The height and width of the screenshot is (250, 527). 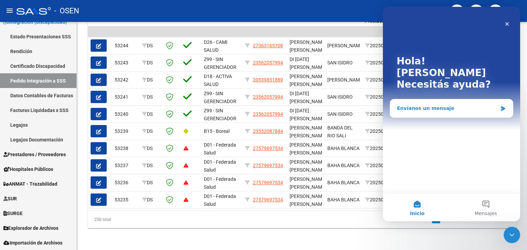 I want to click on div: 53238, so click(x=126, y=149).